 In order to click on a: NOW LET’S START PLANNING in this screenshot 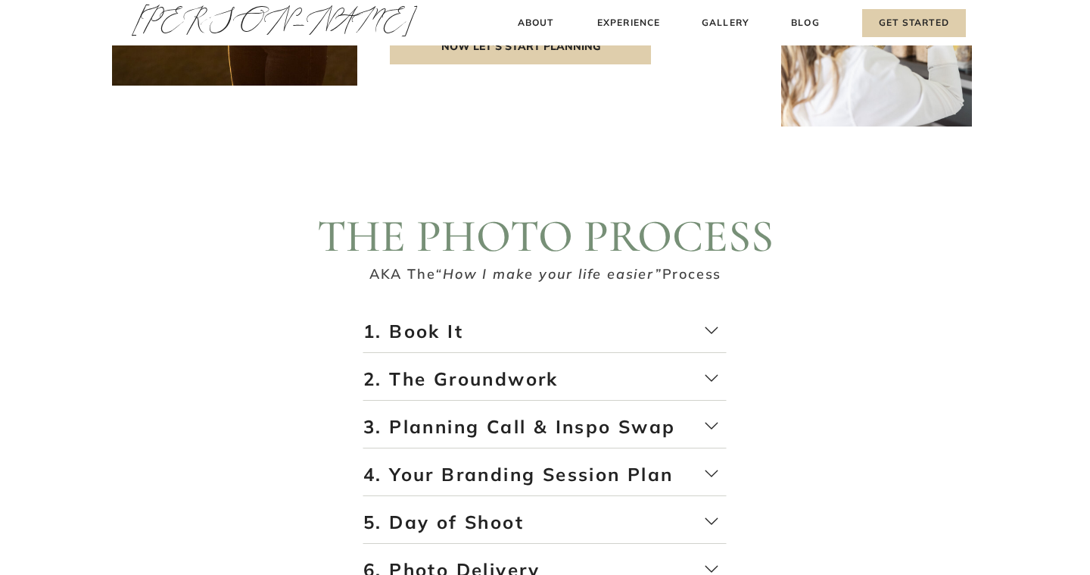, I will do `click(520, 47)`.